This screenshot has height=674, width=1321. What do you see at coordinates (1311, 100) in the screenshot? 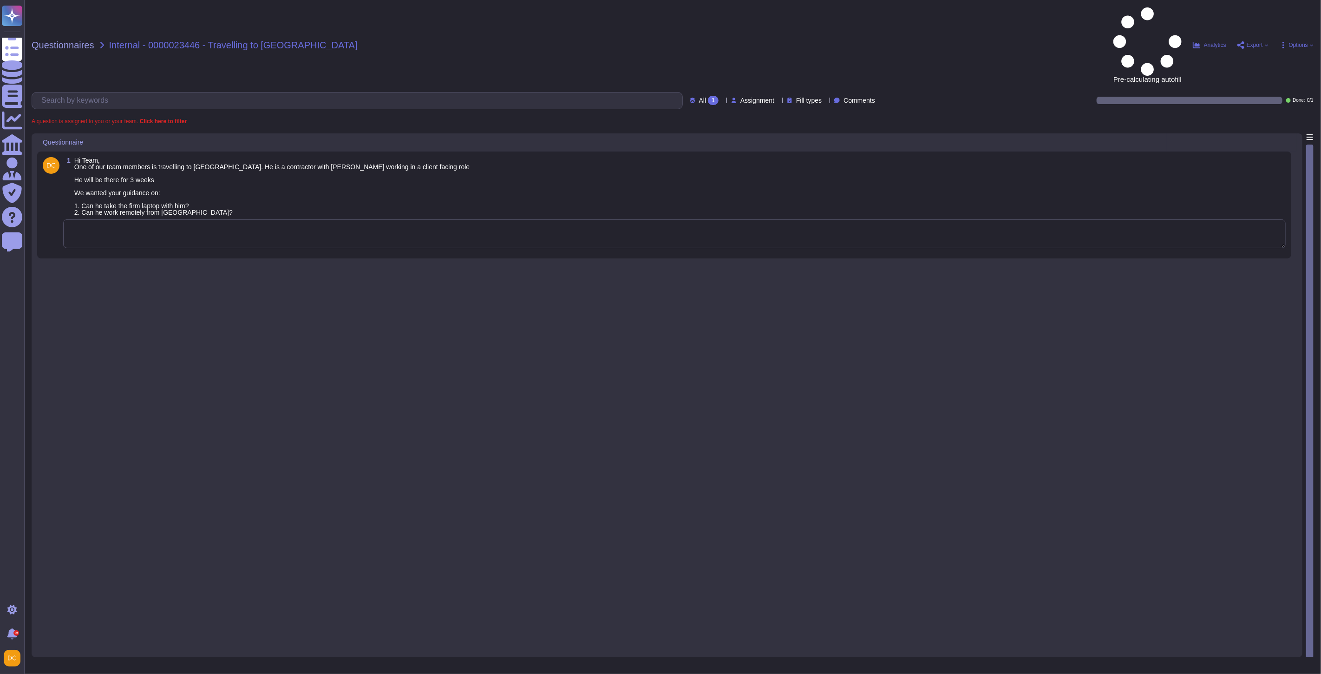
I see `span: 0 / 1` at bounding box center [1311, 100].